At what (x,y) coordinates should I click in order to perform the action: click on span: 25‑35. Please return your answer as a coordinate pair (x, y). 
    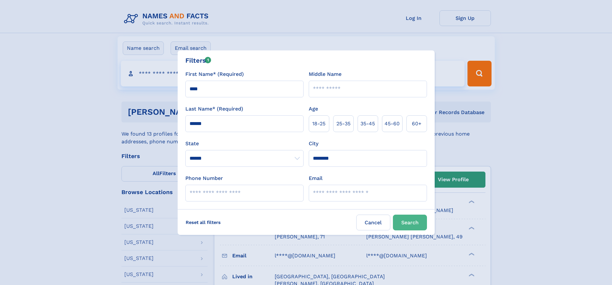
    Looking at the image, I should click on (344, 124).